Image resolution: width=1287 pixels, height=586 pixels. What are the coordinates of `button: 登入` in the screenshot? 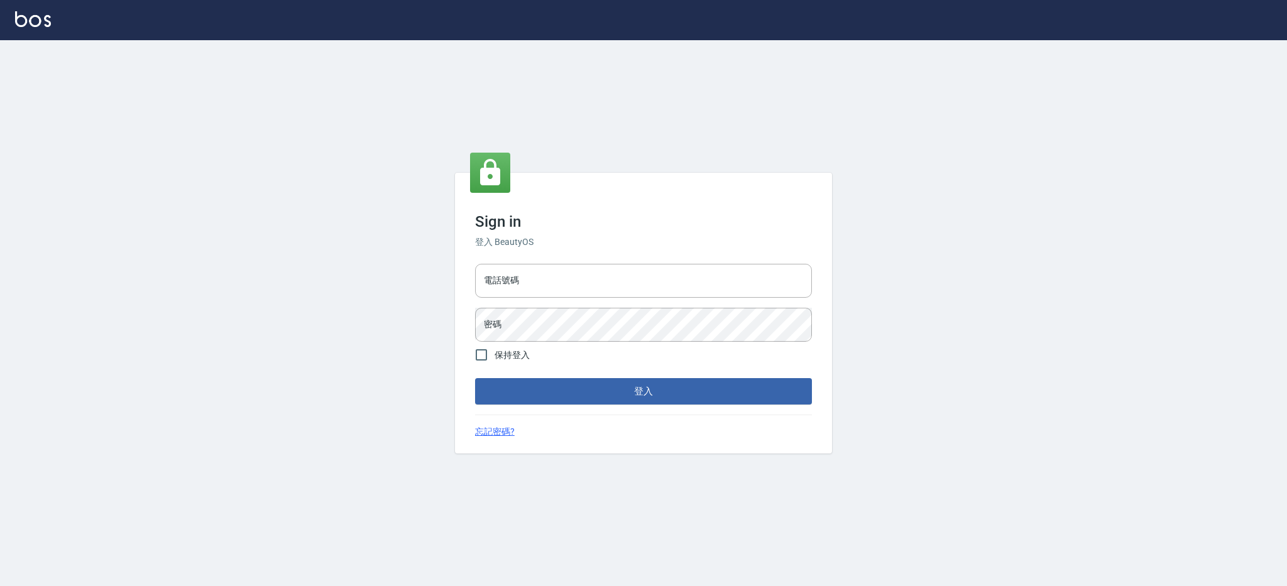 It's located at (644, 392).